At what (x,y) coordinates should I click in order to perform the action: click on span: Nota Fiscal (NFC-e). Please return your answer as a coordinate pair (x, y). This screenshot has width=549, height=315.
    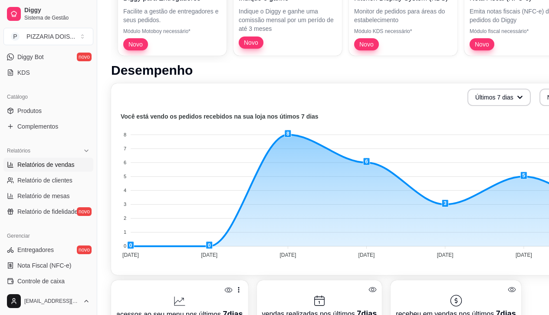
    Looking at the image, I should click on (44, 265).